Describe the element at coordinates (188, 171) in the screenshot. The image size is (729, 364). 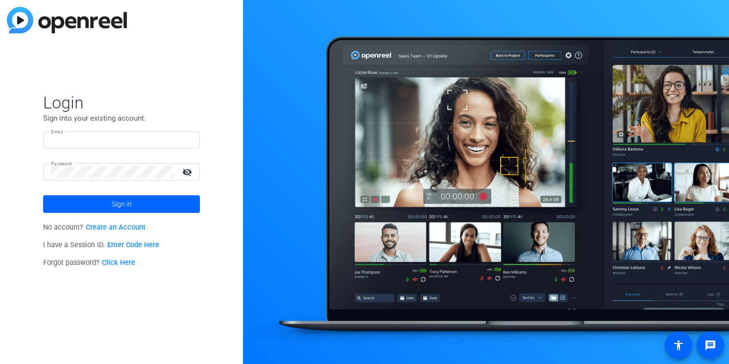
I see `mat-icon: visibility_off` at that location.